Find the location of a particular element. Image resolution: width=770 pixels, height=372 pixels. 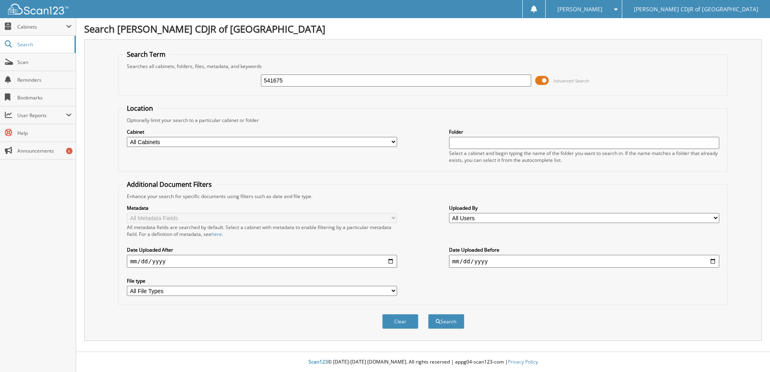

input: end is located at coordinates (584, 261).